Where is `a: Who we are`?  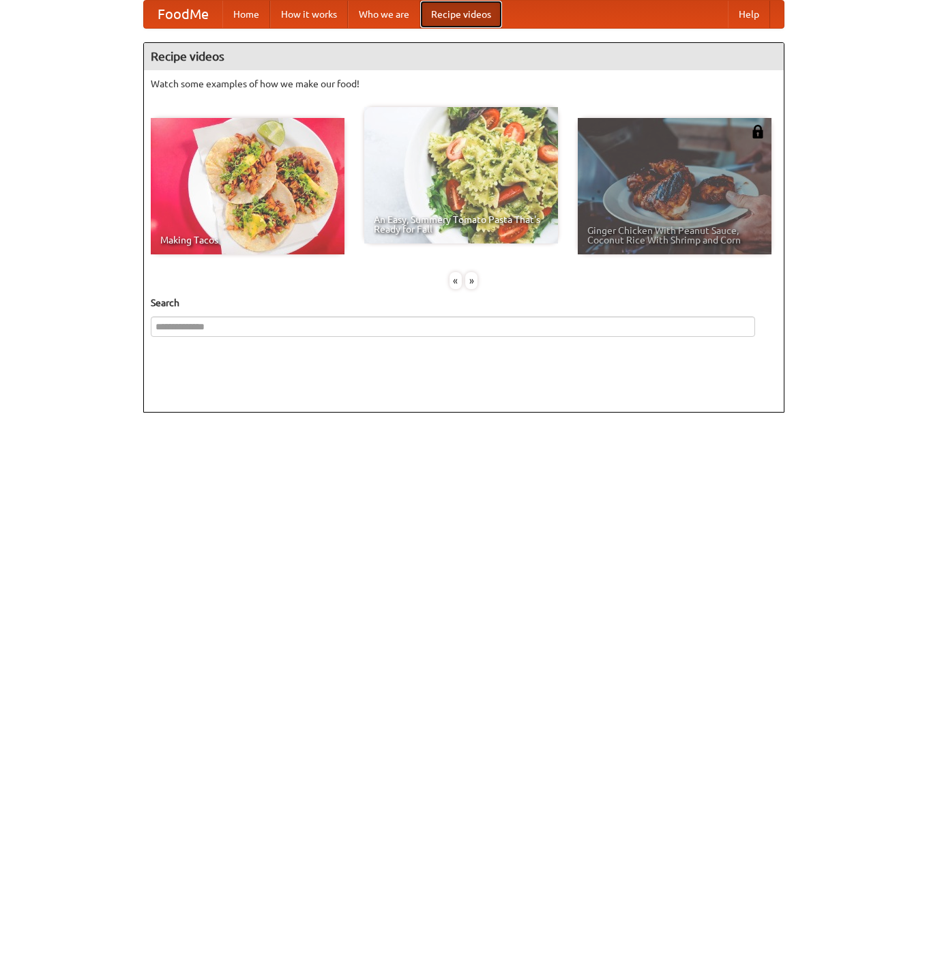
a: Who we are is located at coordinates (384, 14).